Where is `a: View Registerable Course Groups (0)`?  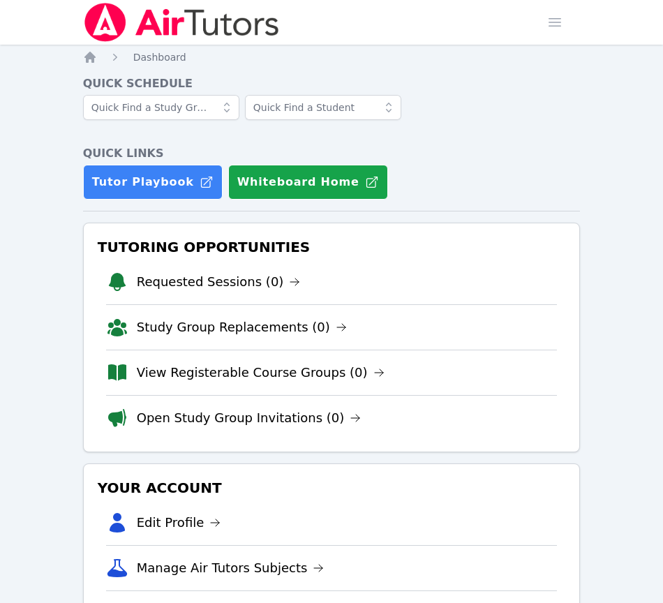 a: View Registerable Course Groups (0) is located at coordinates (260, 373).